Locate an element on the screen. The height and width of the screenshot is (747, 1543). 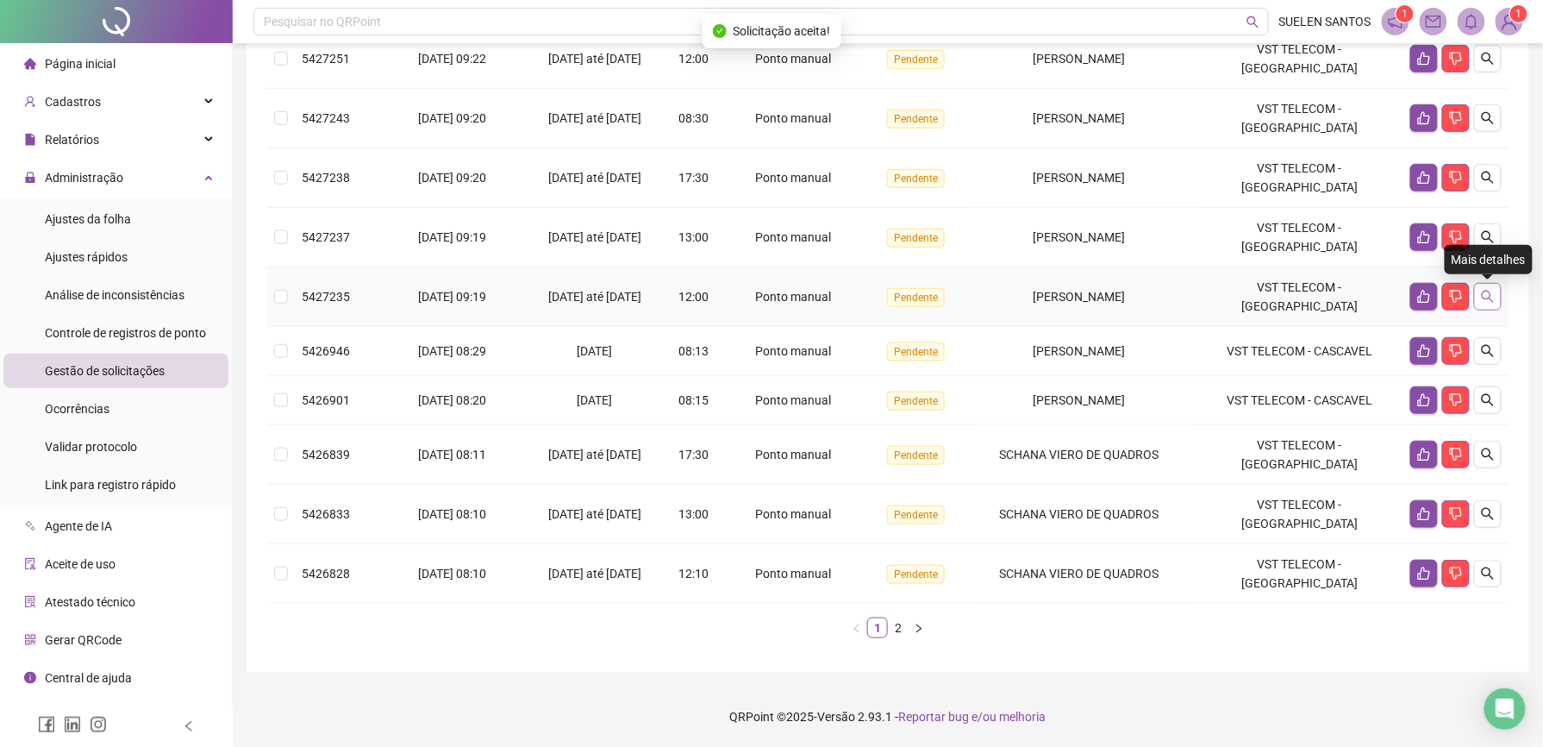
sup: 1 is located at coordinates (1405, 14).